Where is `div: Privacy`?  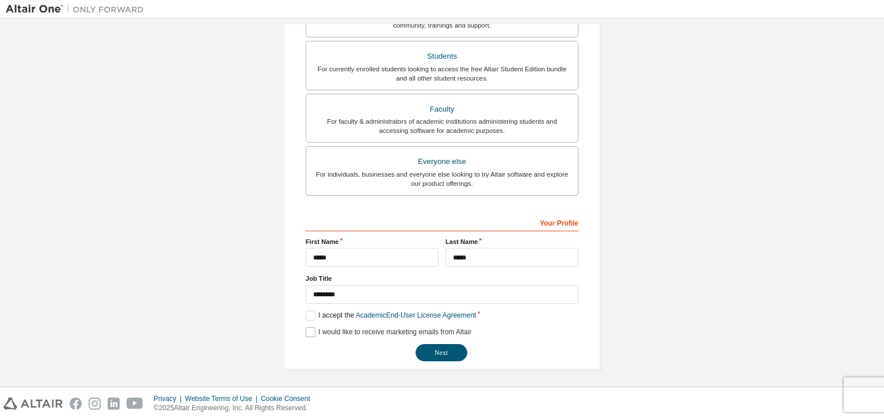 div: Privacy is located at coordinates (169, 399).